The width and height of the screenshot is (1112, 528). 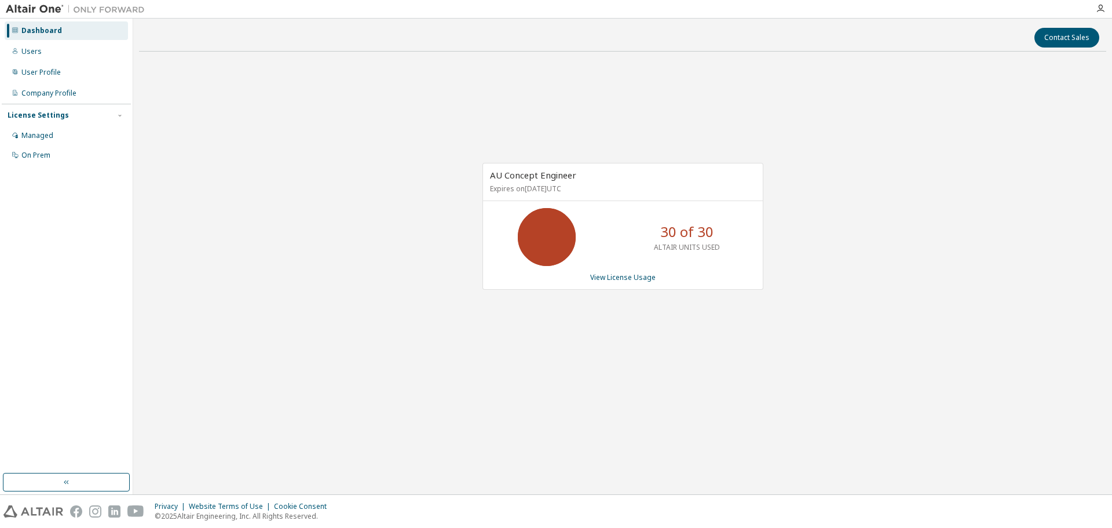 I want to click on div: Dashboard, so click(x=42, y=31).